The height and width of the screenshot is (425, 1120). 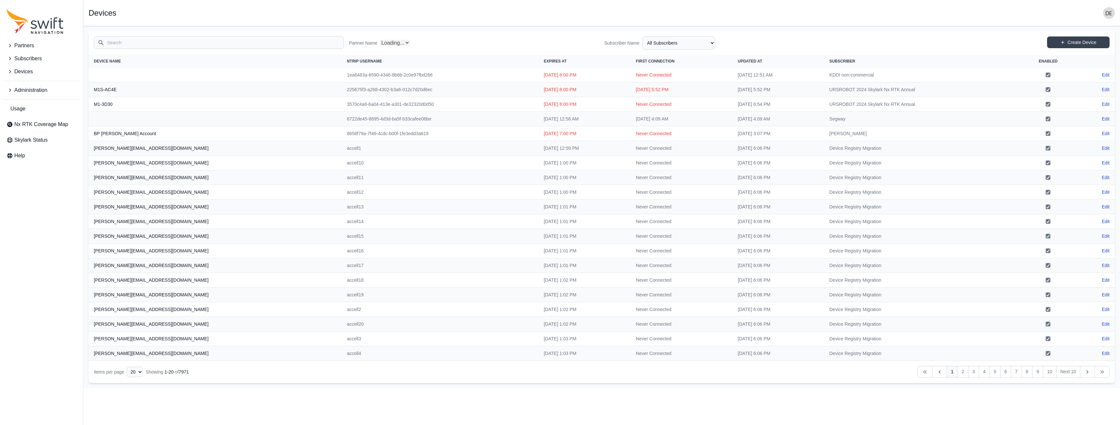 I want to click on td: 3570c4a6-6a04-413e-a301-de32320d0d50, so click(x=440, y=104).